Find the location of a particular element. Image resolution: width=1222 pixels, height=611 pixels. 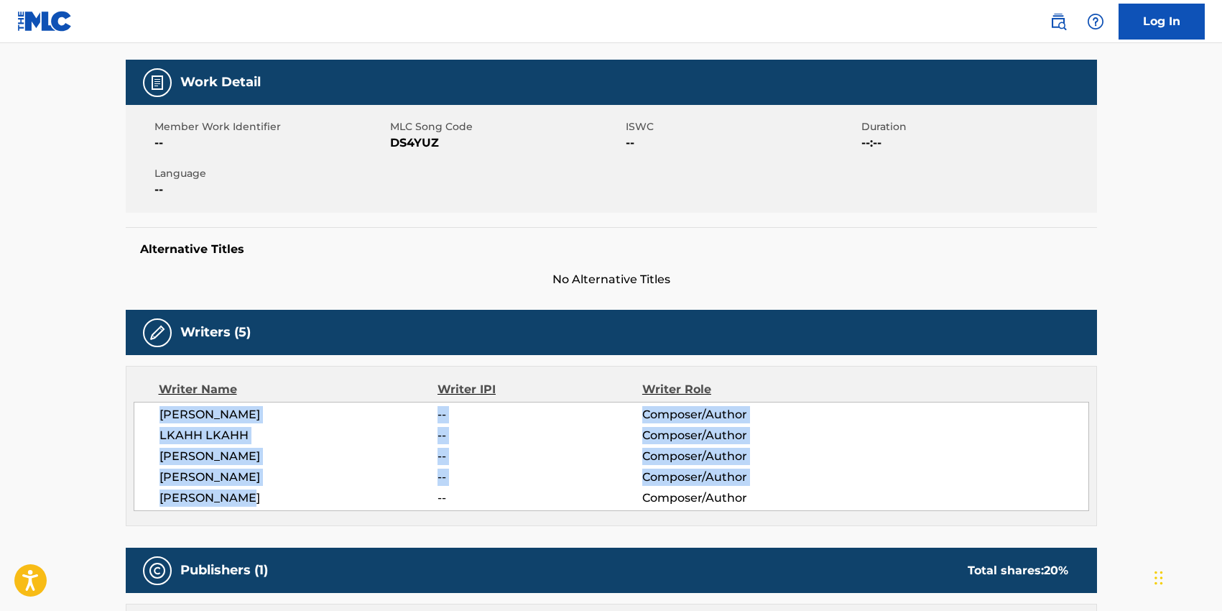

span: Member Work Identifier is located at coordinates (270, 126).